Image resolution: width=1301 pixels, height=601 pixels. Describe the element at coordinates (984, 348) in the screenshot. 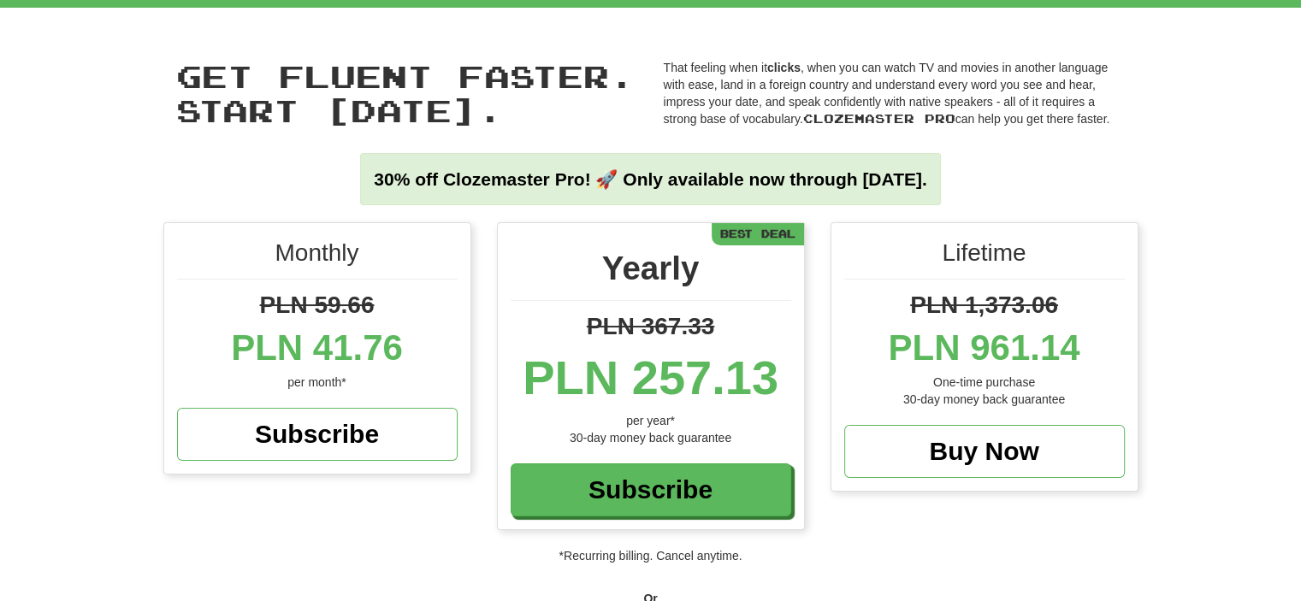

I see `div: PLN 961.14` at that location.